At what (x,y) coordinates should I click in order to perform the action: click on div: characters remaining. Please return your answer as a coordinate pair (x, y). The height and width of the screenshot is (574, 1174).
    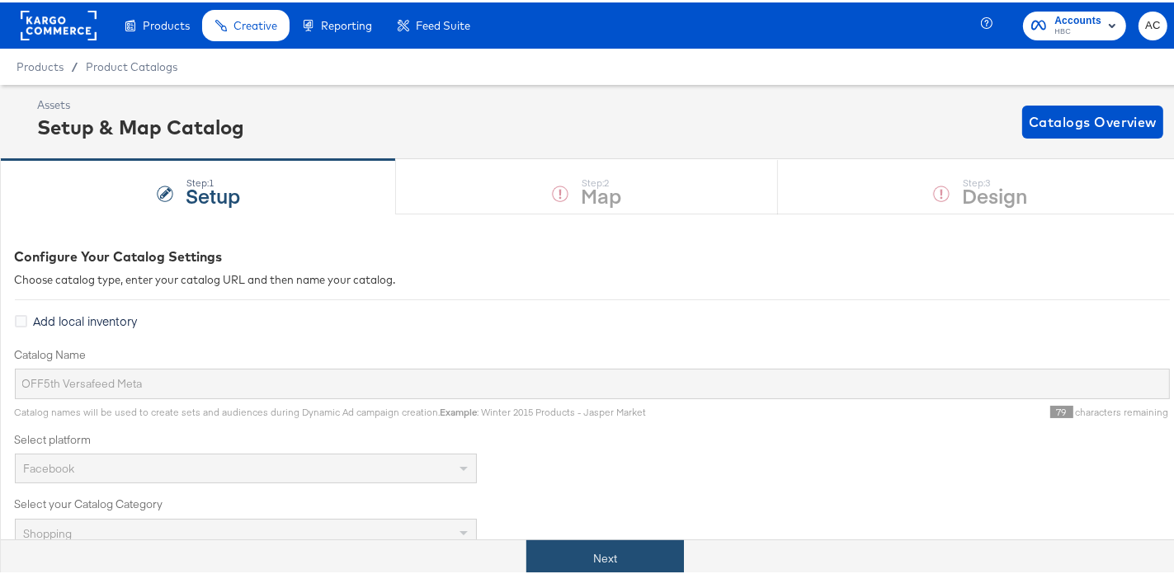
    Looking at the image, I should click on (908, 410).